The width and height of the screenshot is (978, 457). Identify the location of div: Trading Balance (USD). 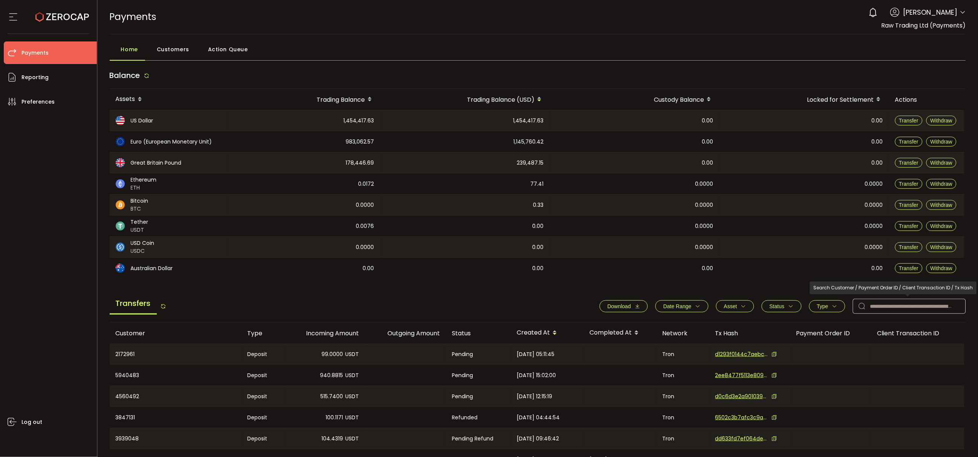
(465, 99).